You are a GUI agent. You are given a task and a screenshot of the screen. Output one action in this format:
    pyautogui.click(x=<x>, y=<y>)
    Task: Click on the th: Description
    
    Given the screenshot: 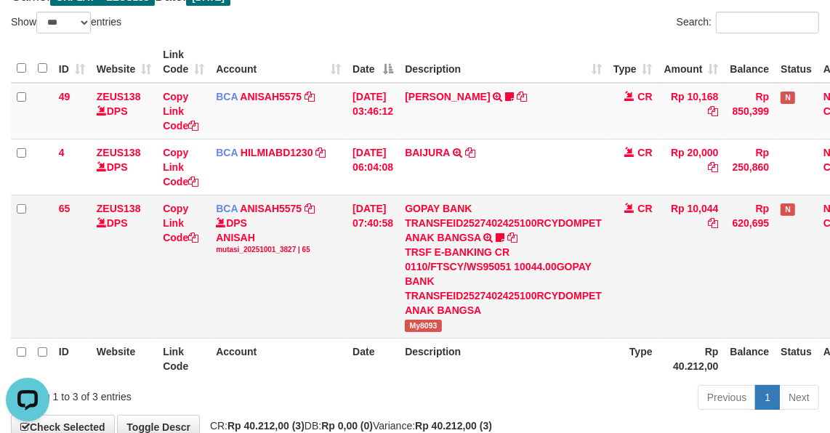 What is the action you would take?
    pyautogui.click(x=503, y=358)
    